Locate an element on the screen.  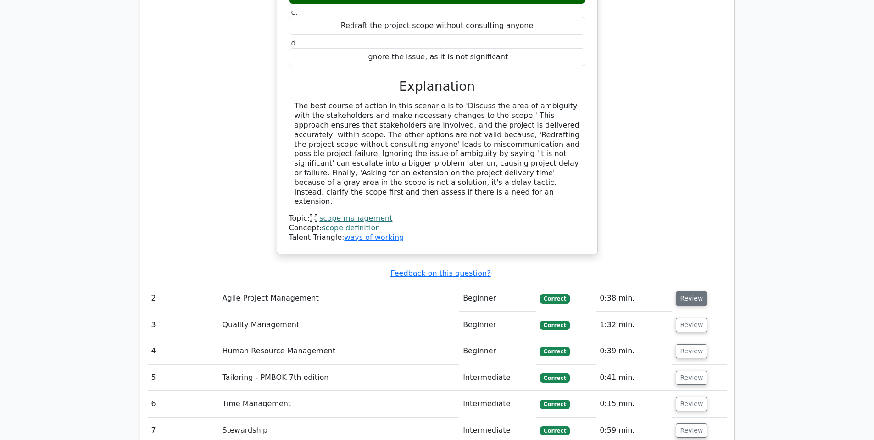
td: 0:15 min. is located at coordinates (634, 404).